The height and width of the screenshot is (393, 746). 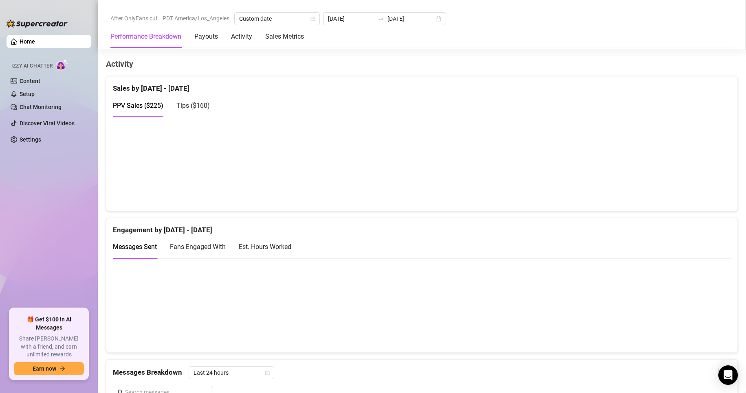 I want to click on div: Performance Breakdown, so click(x=146, y=37).